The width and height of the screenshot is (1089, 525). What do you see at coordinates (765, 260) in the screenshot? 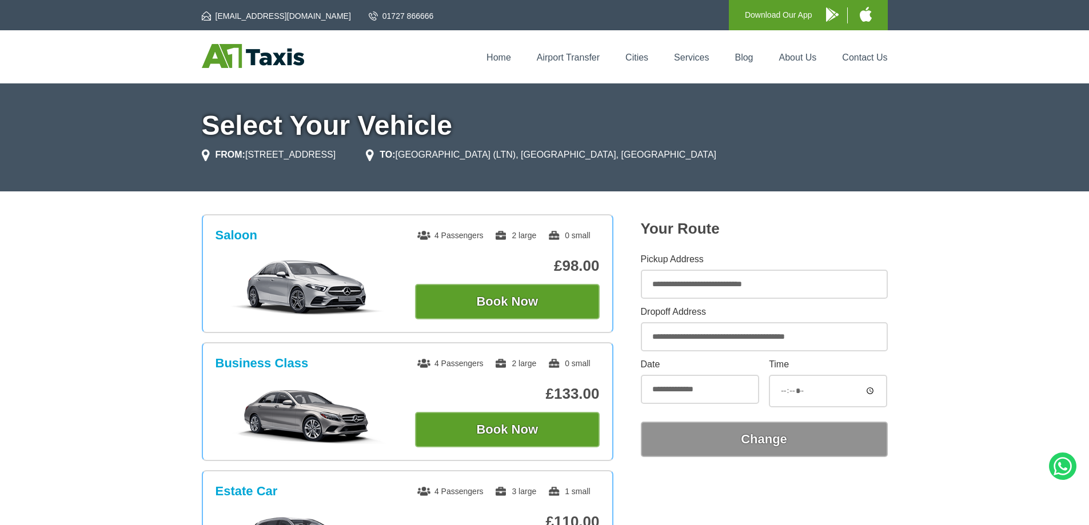
I see `label: Pickup Address` at bounding box center [765, 260].